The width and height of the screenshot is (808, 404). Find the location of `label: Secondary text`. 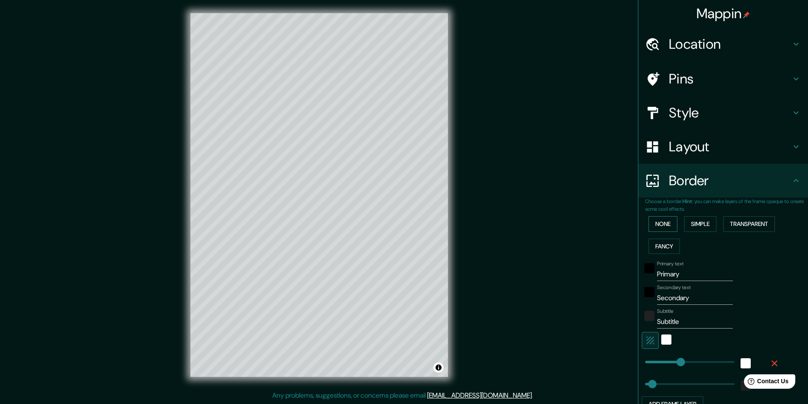

label: Secondary text is located at coordinates (674, 288).